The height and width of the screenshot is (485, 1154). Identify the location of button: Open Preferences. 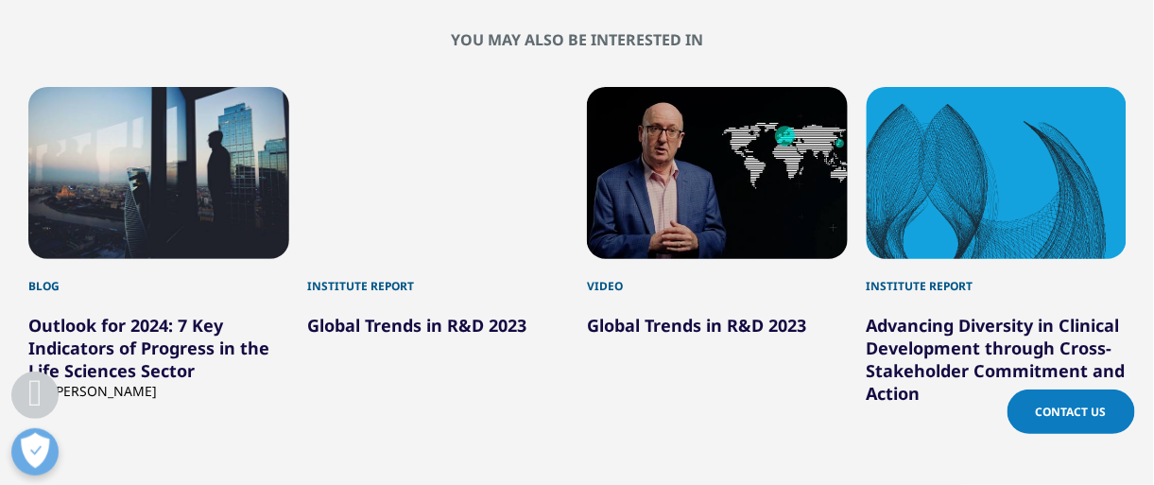
(35, 452).